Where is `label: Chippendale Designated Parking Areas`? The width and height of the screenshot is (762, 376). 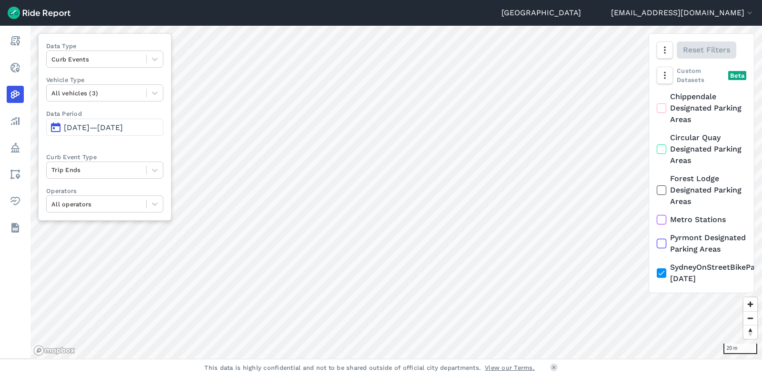 label: Chippendale Designated Parking Areas is located at coordinates (701, 108).